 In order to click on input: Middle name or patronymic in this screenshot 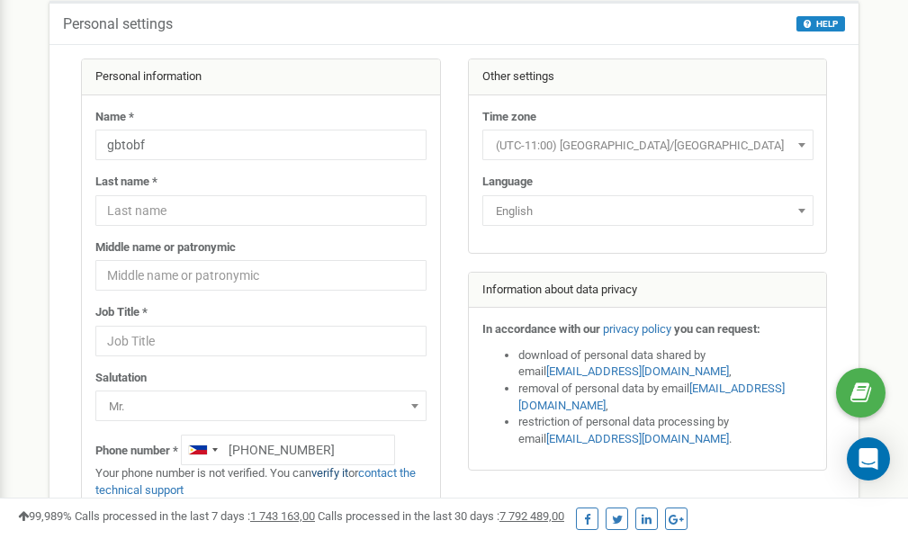, I will do `click(261, 275)`.